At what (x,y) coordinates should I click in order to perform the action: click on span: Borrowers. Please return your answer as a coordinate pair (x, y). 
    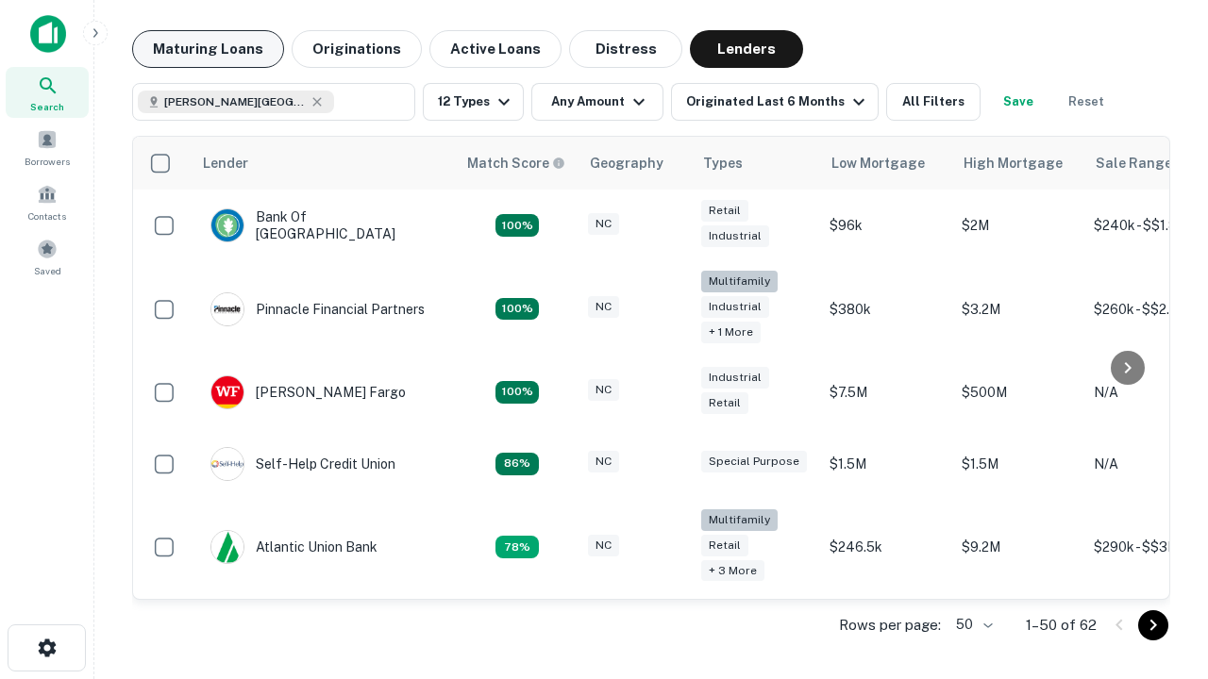
    Looking at the image, I should click on (47, 161).